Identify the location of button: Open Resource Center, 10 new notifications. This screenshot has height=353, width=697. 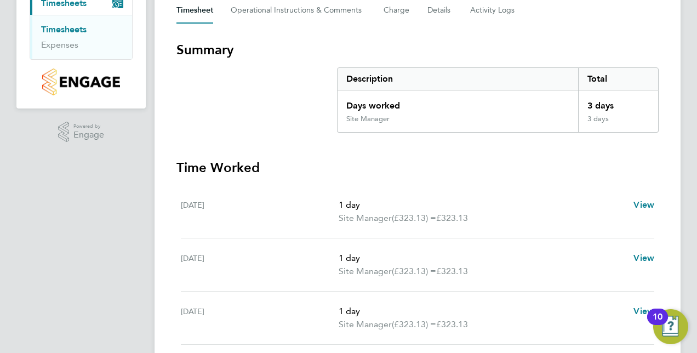
(671, 327).